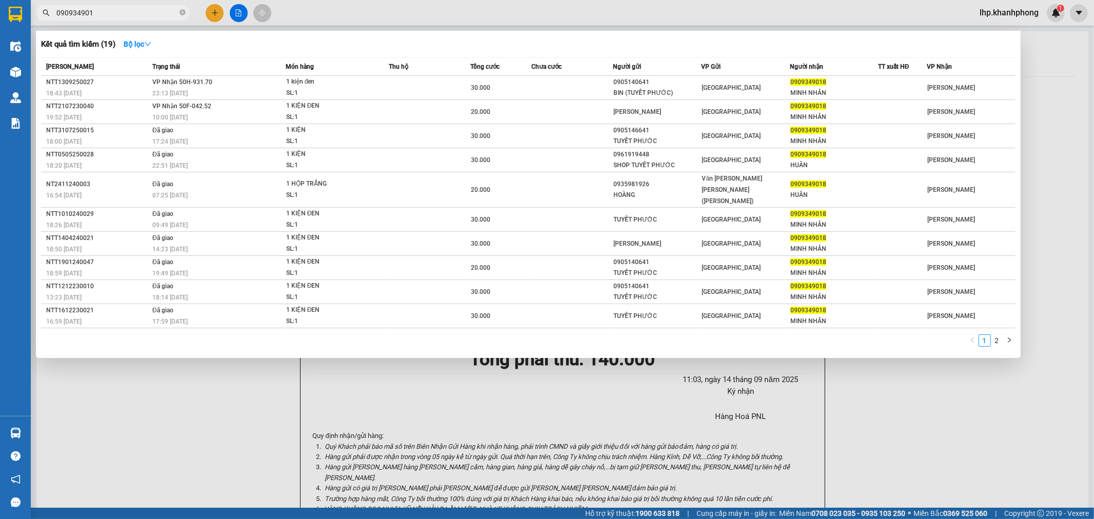 This screenshot has width=1094, height=519. What do you see at coordinates (15, 14) in the screenshot?
I see `img: logo-vxr` at bounding box center [15, 14].